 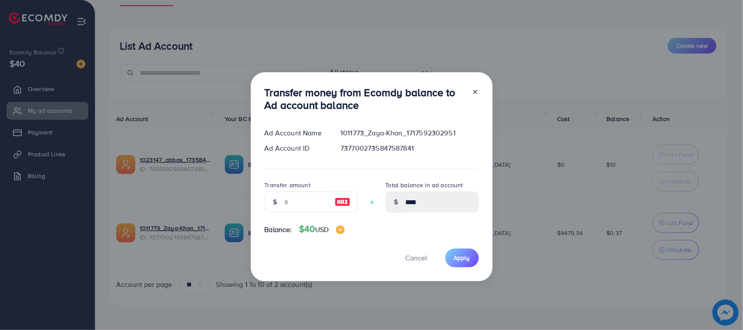 What do you see at coordinates (409, 148) in the screenshot?
I see `div: 7377002735847587841` at bounding box center [409, 148].